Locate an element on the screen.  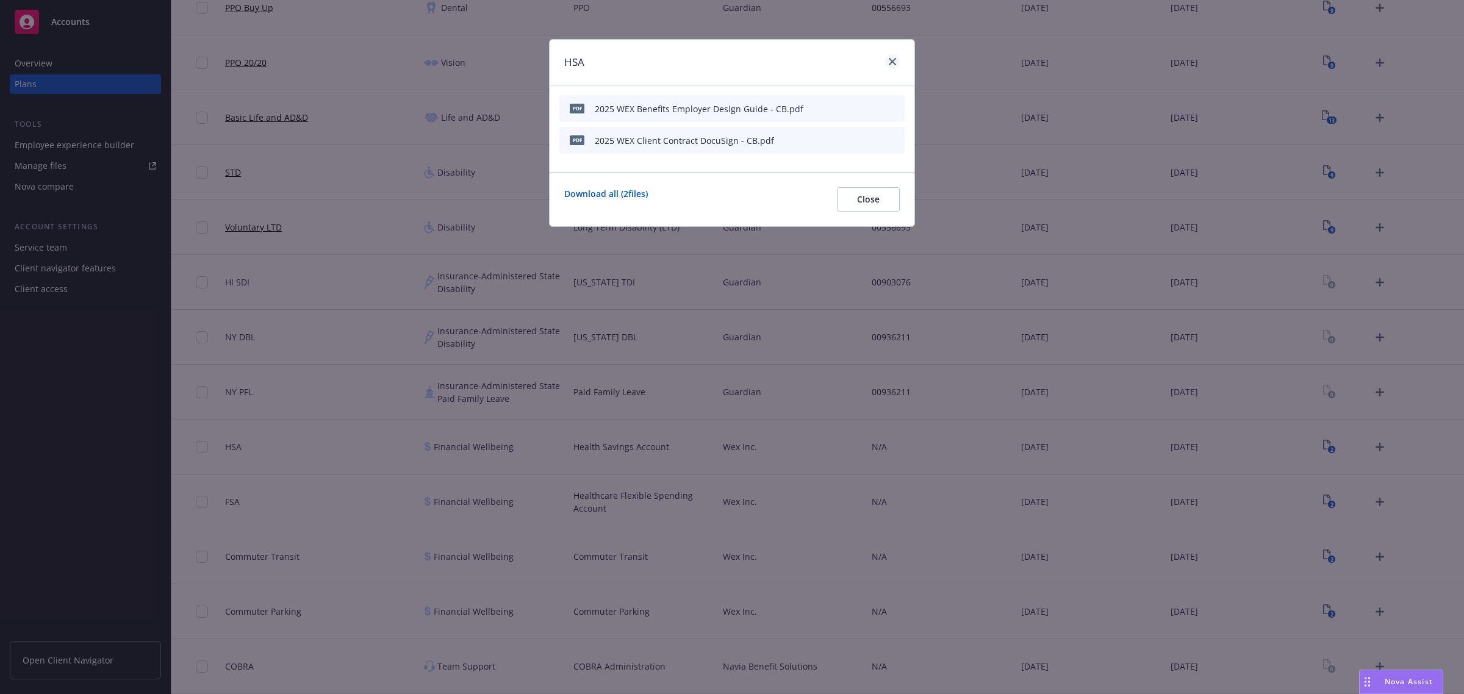
button: Nova Assist is located at coordinates (1401, 682).